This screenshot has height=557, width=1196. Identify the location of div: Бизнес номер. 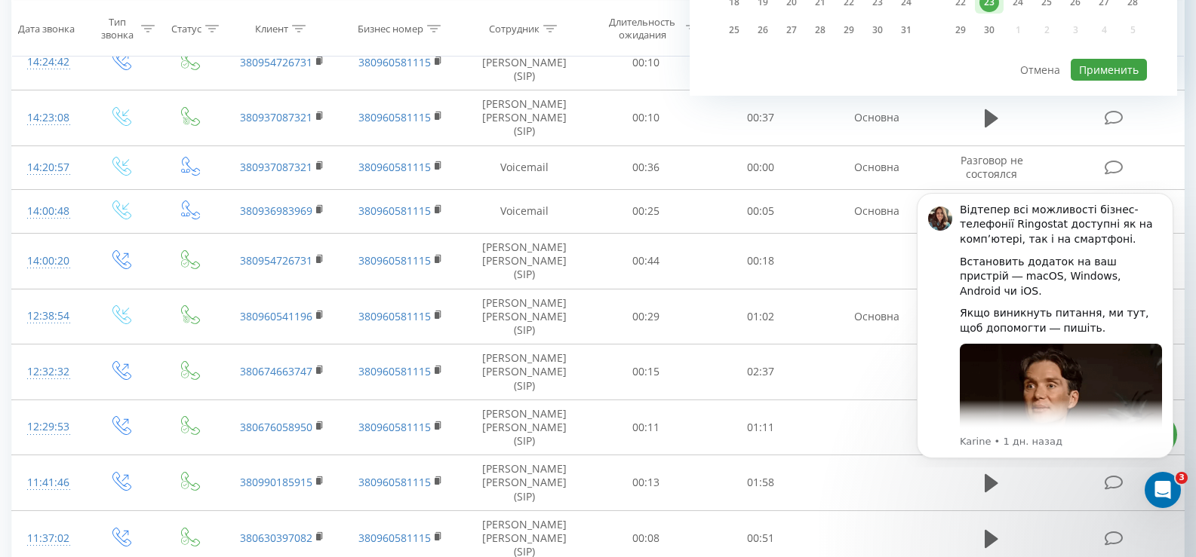
(390, 28).